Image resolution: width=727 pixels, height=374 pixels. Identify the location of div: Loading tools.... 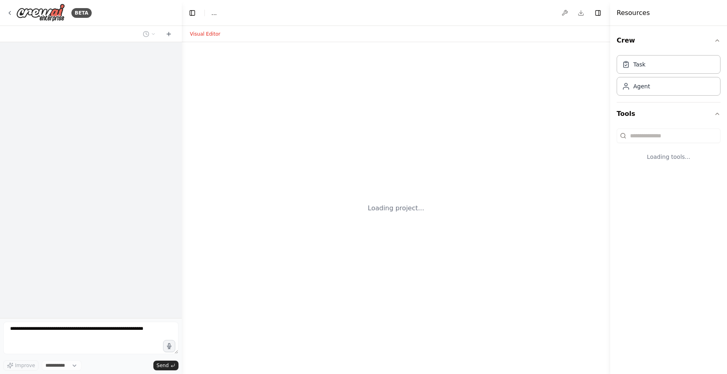
(669, 157).